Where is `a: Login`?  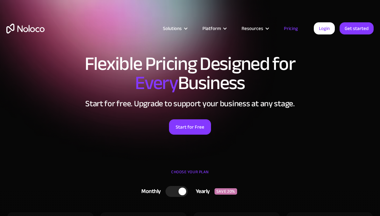
a: Login is located at coordinates (325, 28).